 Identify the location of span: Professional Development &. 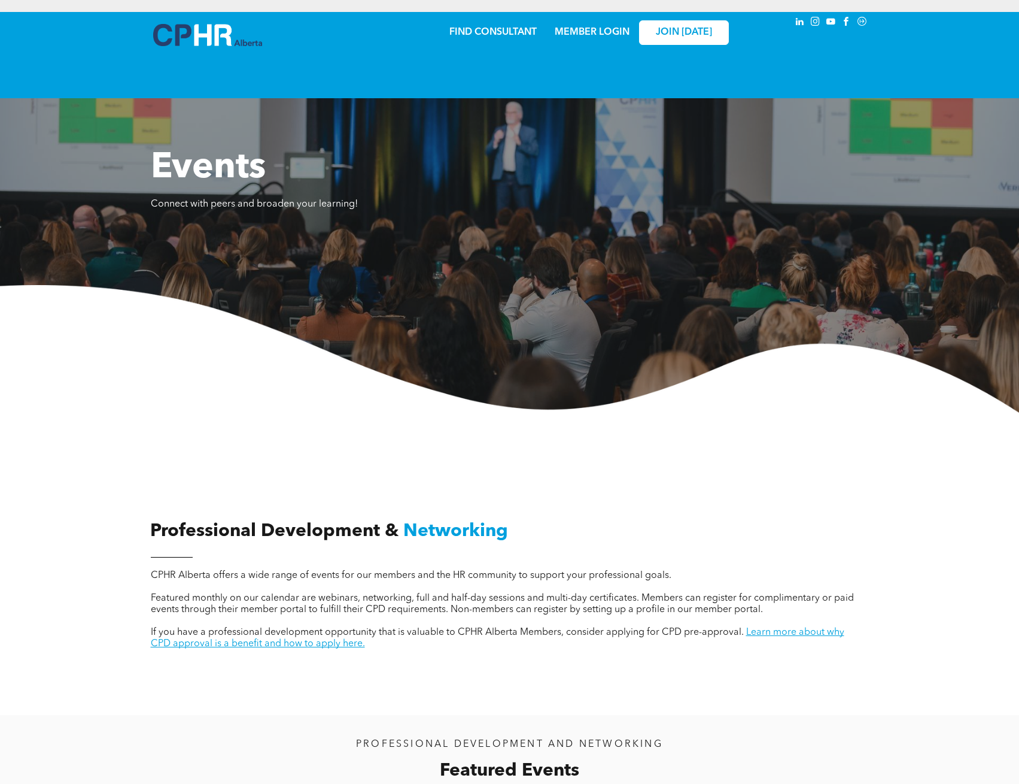
(274, 531).